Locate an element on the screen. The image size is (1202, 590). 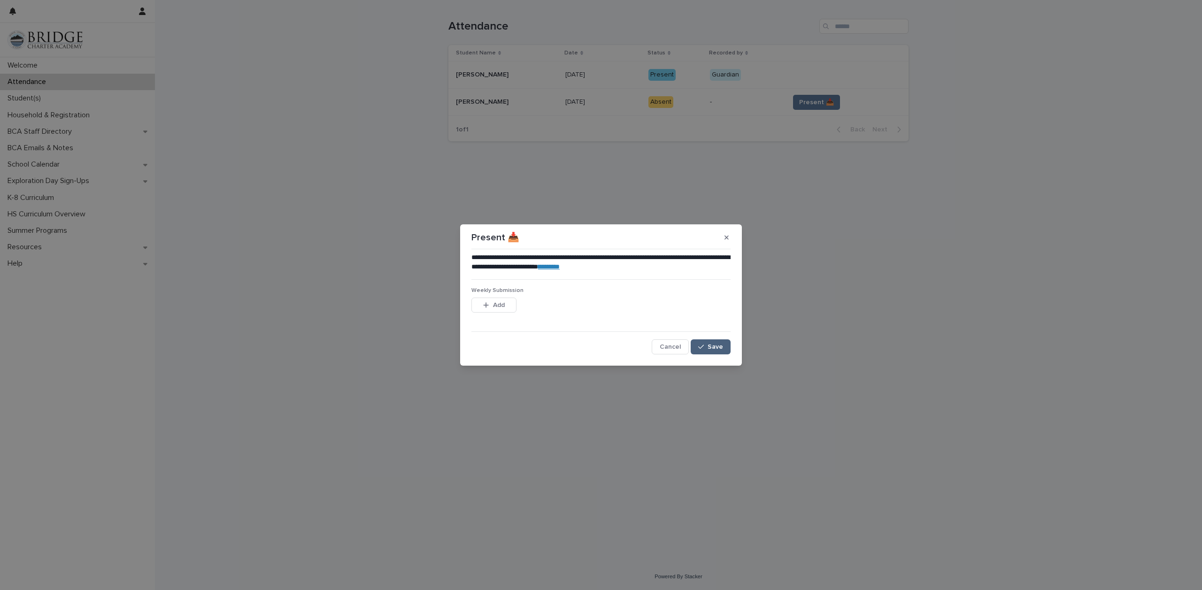
span: Save is located at coordinates (715, 347).